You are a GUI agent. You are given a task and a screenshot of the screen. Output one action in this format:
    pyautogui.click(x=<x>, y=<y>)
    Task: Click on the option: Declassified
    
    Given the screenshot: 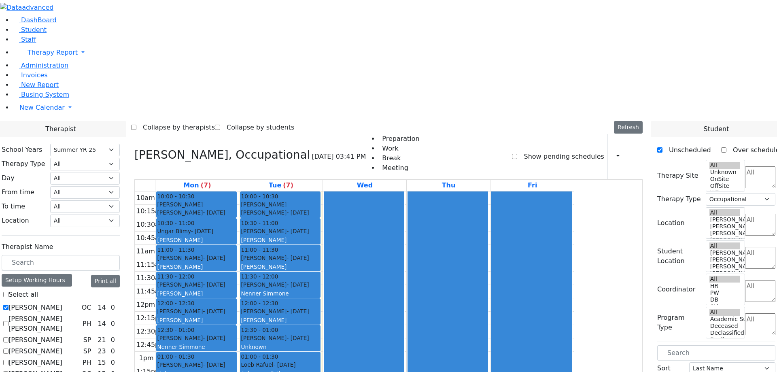 What is the action you would take?
    pyautogui.click(x=725, y=333)
    